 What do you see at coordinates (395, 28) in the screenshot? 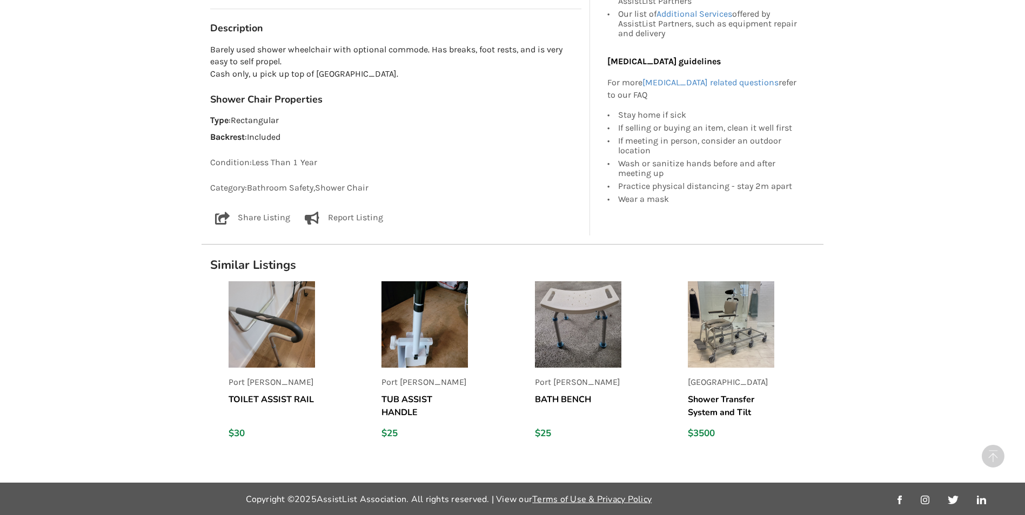
I see `h3: Description` at bounding box center [395, 28].